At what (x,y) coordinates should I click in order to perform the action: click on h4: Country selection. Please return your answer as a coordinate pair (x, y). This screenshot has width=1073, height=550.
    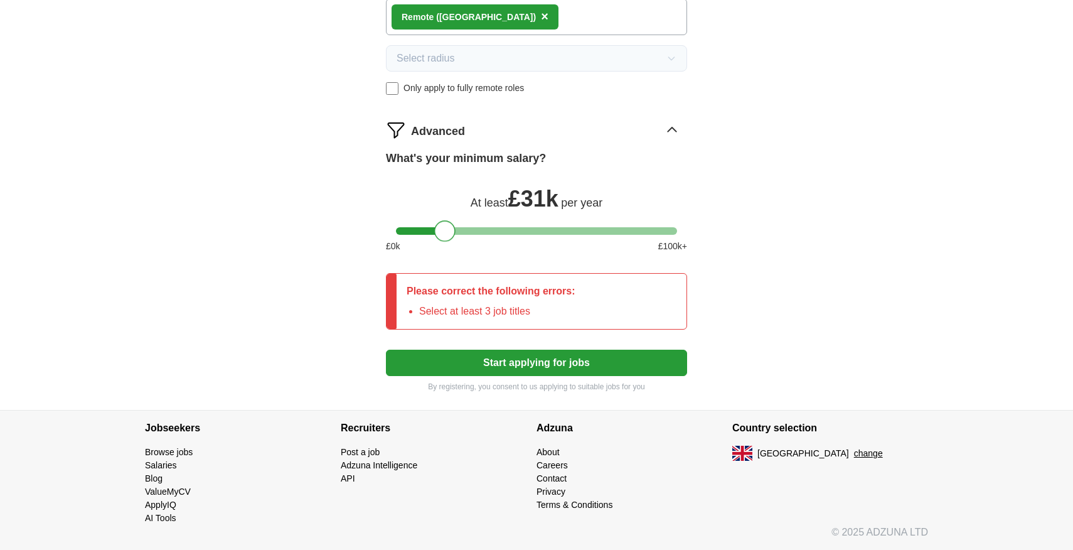
    Looking at the image, I should click on (830, 428).